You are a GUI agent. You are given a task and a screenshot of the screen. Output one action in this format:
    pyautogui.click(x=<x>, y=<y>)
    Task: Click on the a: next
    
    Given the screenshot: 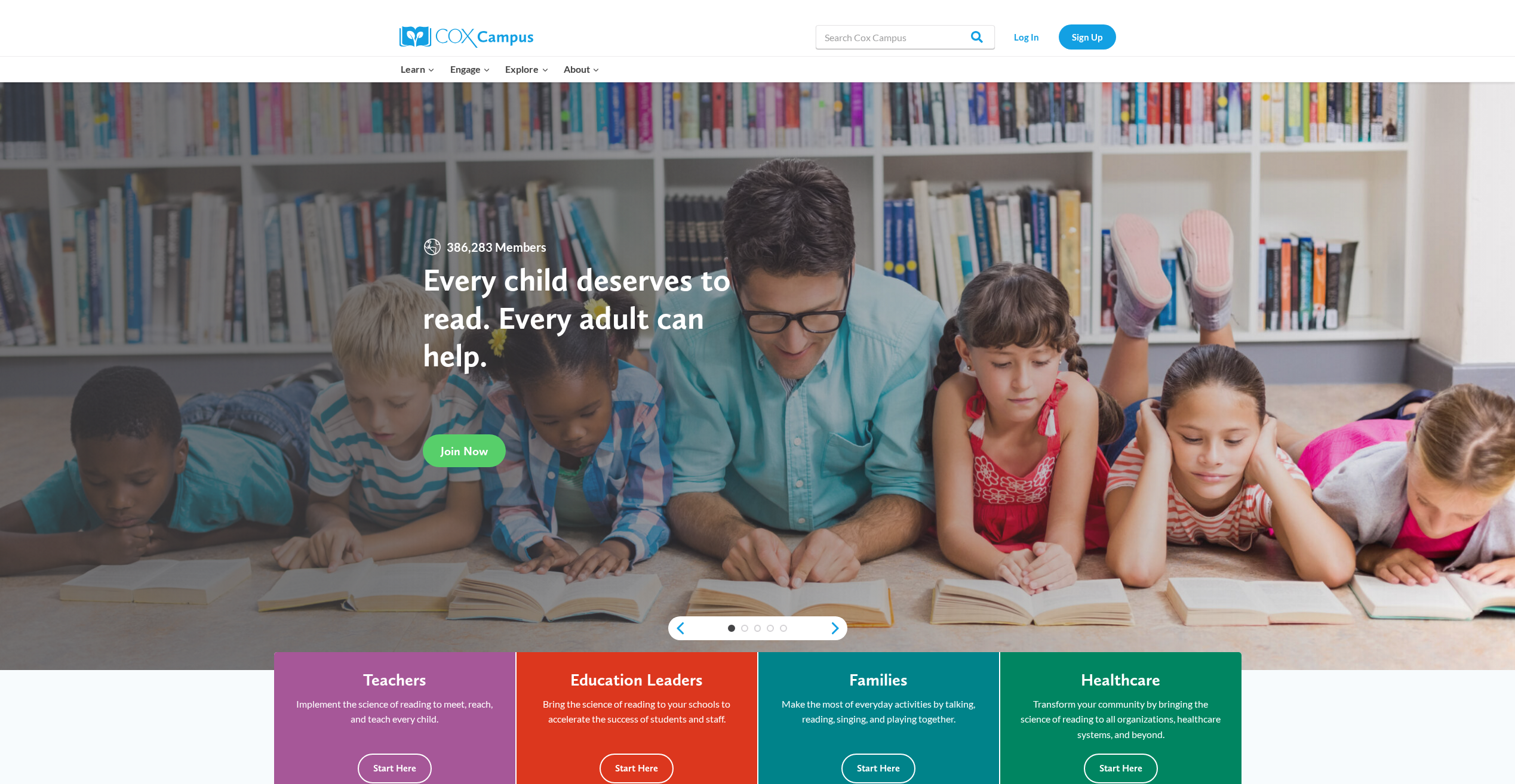 What is the action you would take?
    pyautogui.click(x=839, y=628)
    